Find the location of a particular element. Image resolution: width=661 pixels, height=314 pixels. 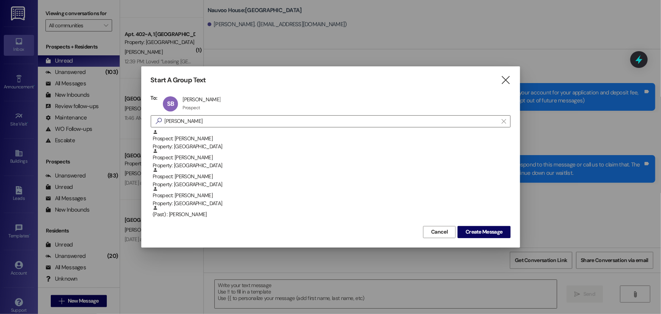

span: Create Message is located at coordinates (484, 231).